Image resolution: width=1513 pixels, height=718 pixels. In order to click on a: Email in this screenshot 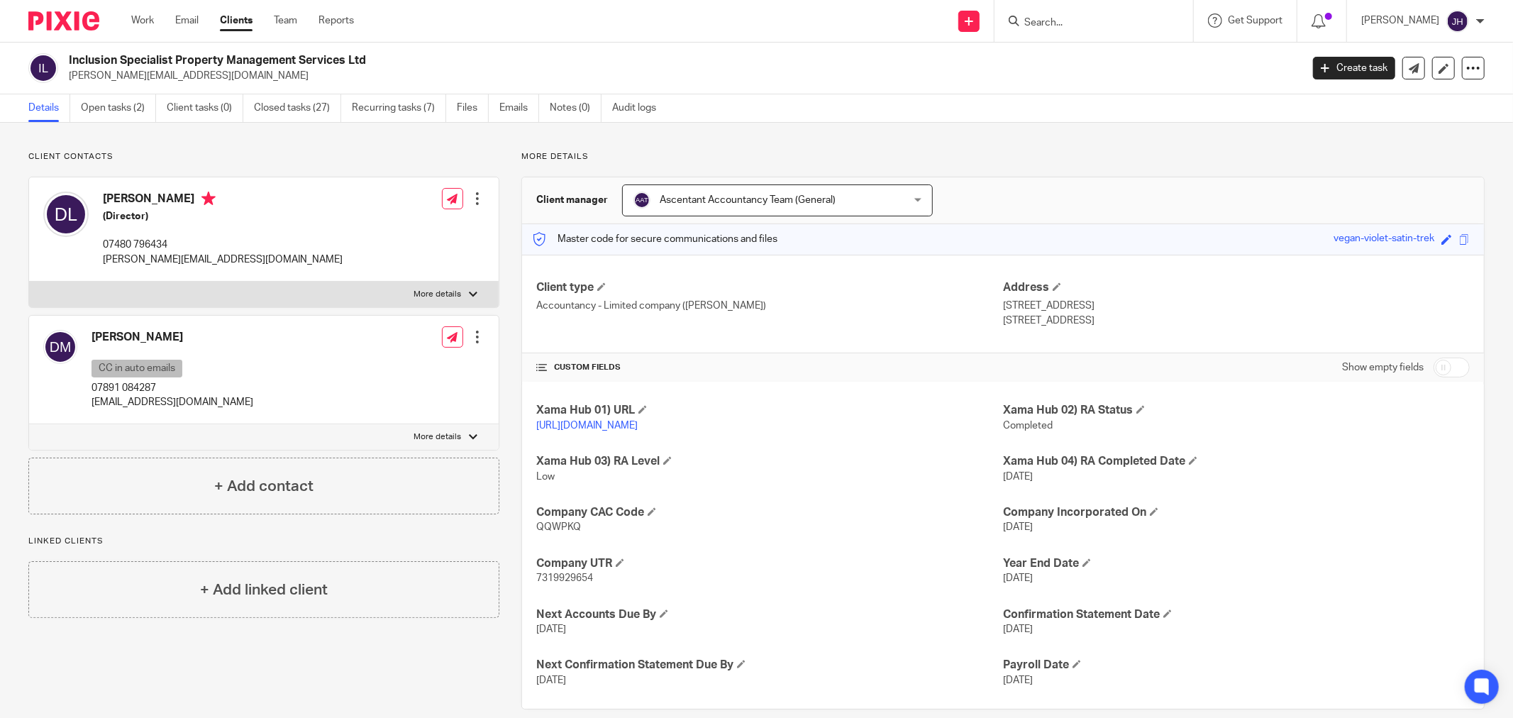, I will do `click(187, 21)`.